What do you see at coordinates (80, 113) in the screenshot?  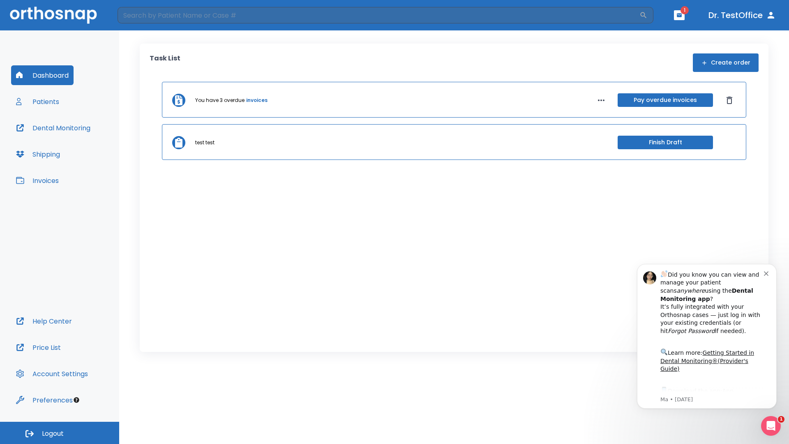 I see `a: (Provider's Guide)` at bounding box center [80, 113].